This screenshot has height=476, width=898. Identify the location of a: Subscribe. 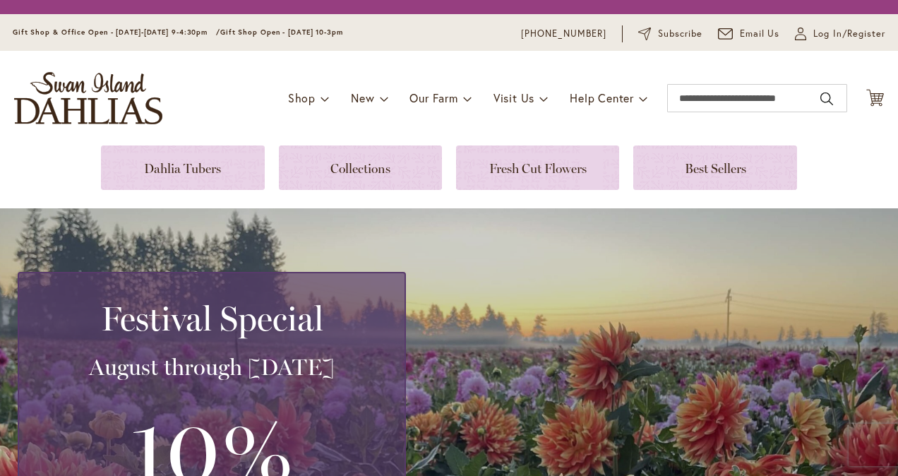
(670, 34).